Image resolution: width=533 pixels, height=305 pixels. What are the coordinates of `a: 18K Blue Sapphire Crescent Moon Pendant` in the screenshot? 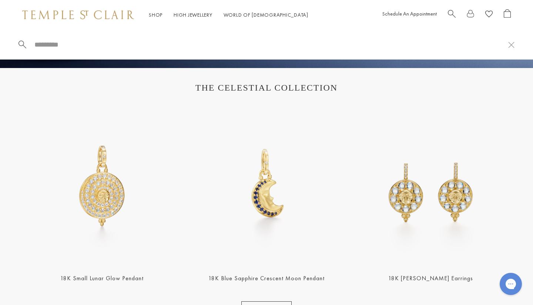 It's located at (266, 278).